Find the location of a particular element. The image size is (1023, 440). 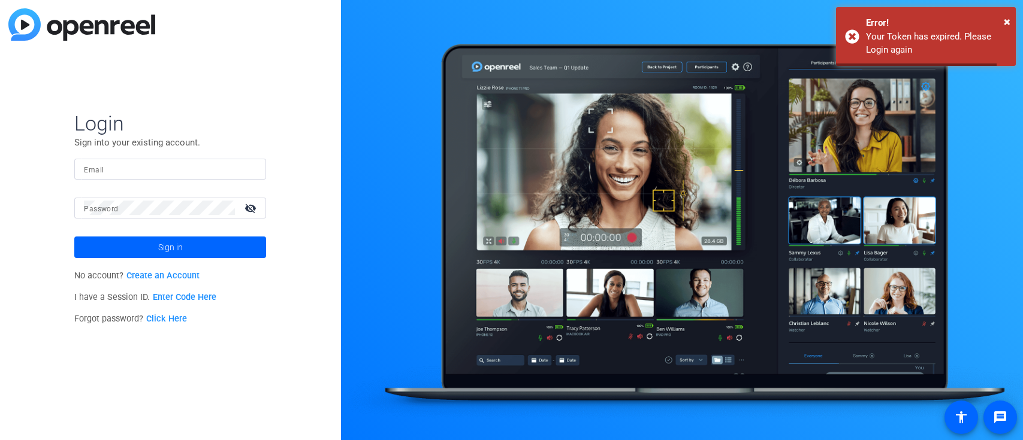

button: Sign in is located at coordinates (170, 248).